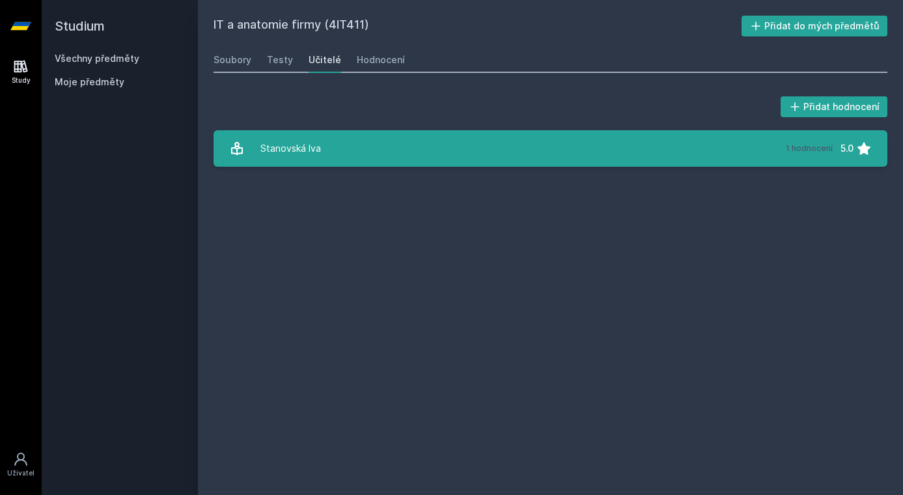 This screenshot has width=903, height=495. Describe the element at coordinates (232, 60) in the screenshot. I see `div: Soubory` at that location.